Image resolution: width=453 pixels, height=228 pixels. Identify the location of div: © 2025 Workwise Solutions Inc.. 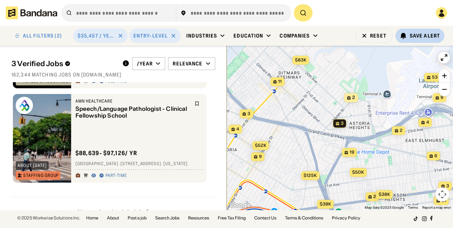
(49, 218).